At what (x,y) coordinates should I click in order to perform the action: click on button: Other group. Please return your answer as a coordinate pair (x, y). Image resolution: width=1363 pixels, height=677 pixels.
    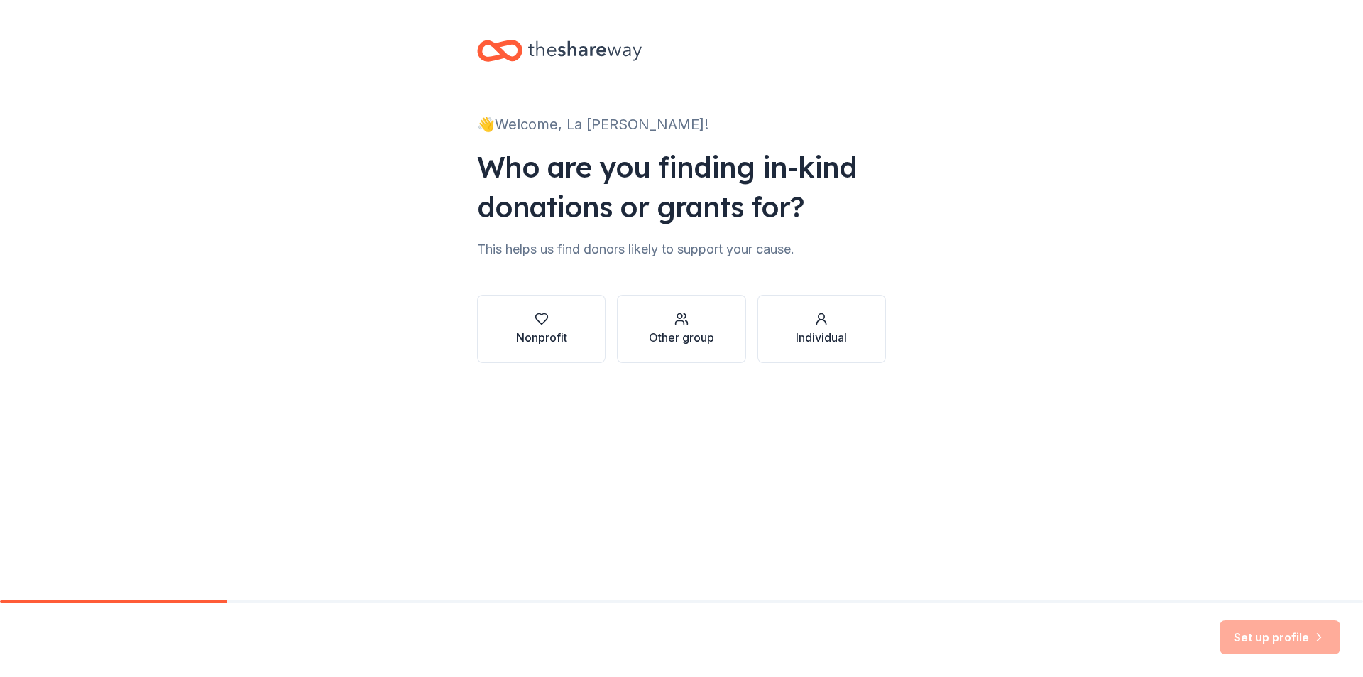
    Looking at the image, I should click on (681, 329).